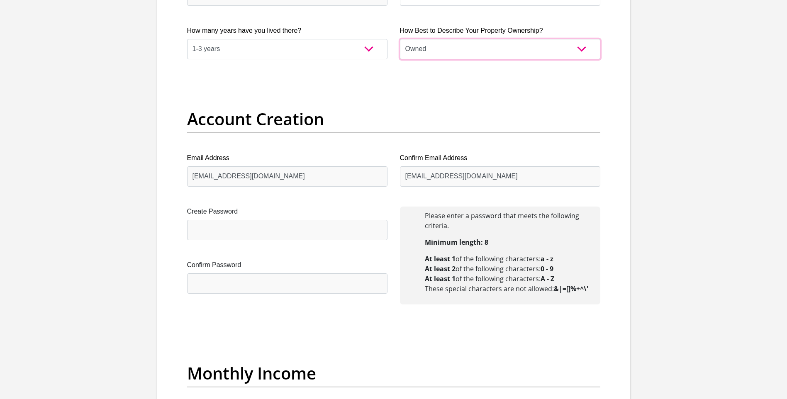 This screenshot has width=787, height=399. I want to click on li: These special characters are not allowed:, so click(508, 289).